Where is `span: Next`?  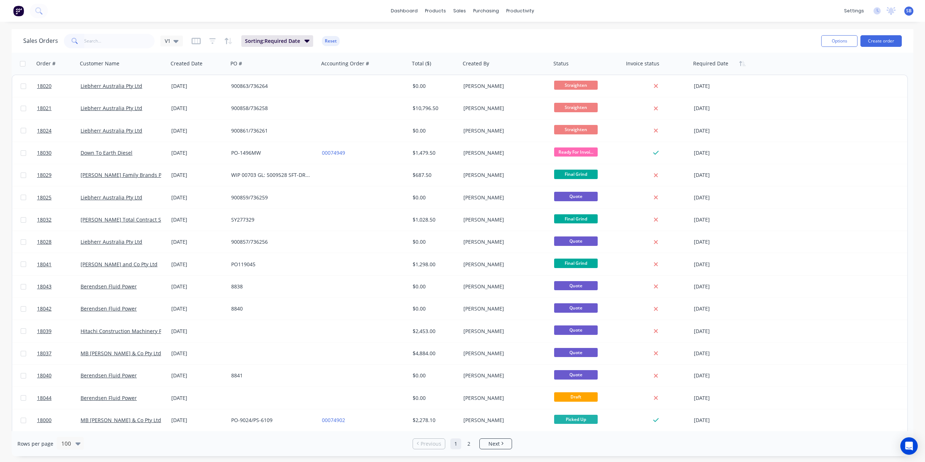
span: Next is located at coordinates (494, 443).